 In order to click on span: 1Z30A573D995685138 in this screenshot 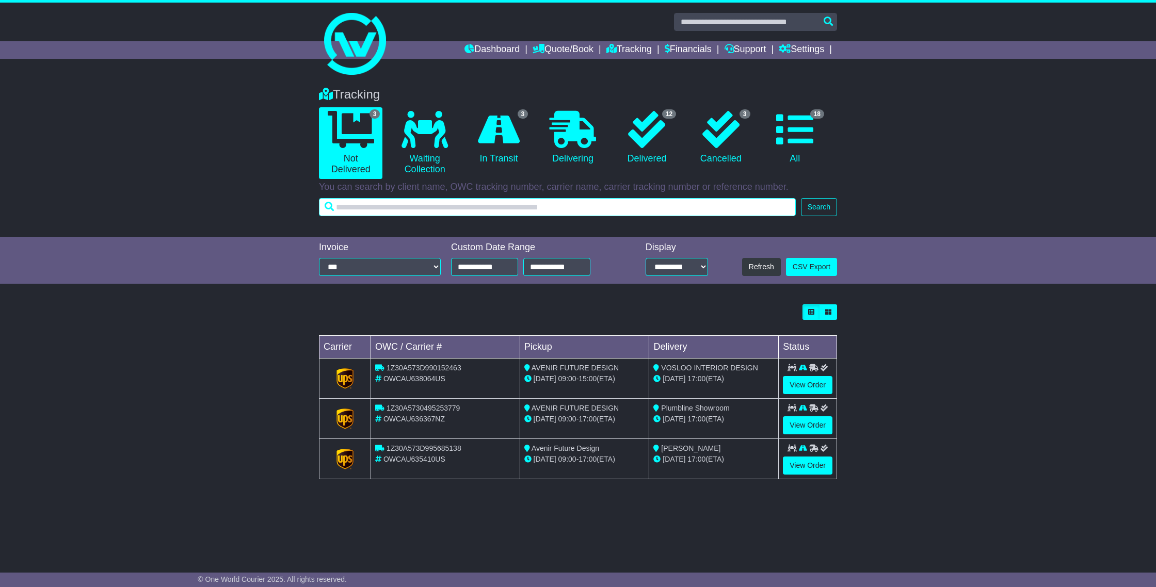, I will do `click(424, 449)`.